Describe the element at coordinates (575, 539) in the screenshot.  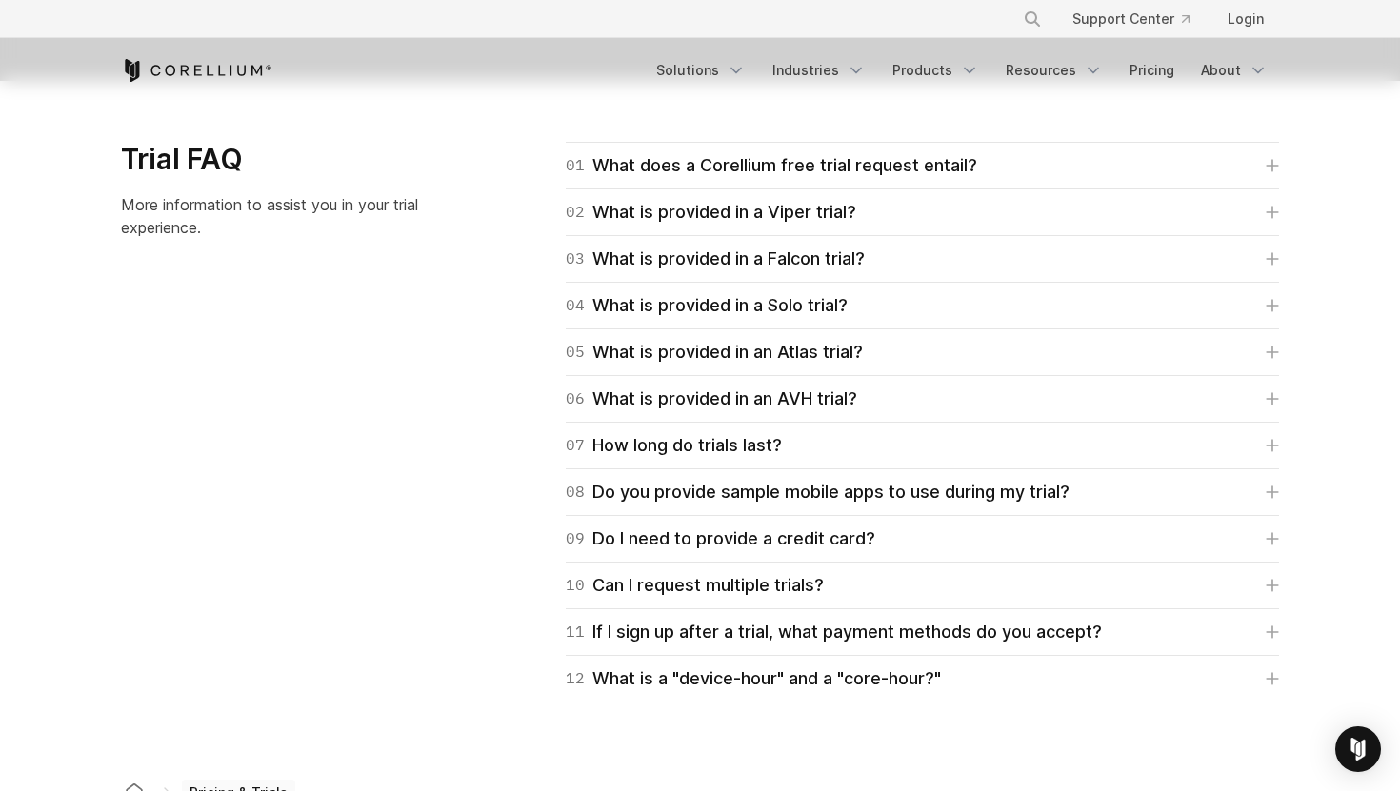
I see `span: 09` at that location.